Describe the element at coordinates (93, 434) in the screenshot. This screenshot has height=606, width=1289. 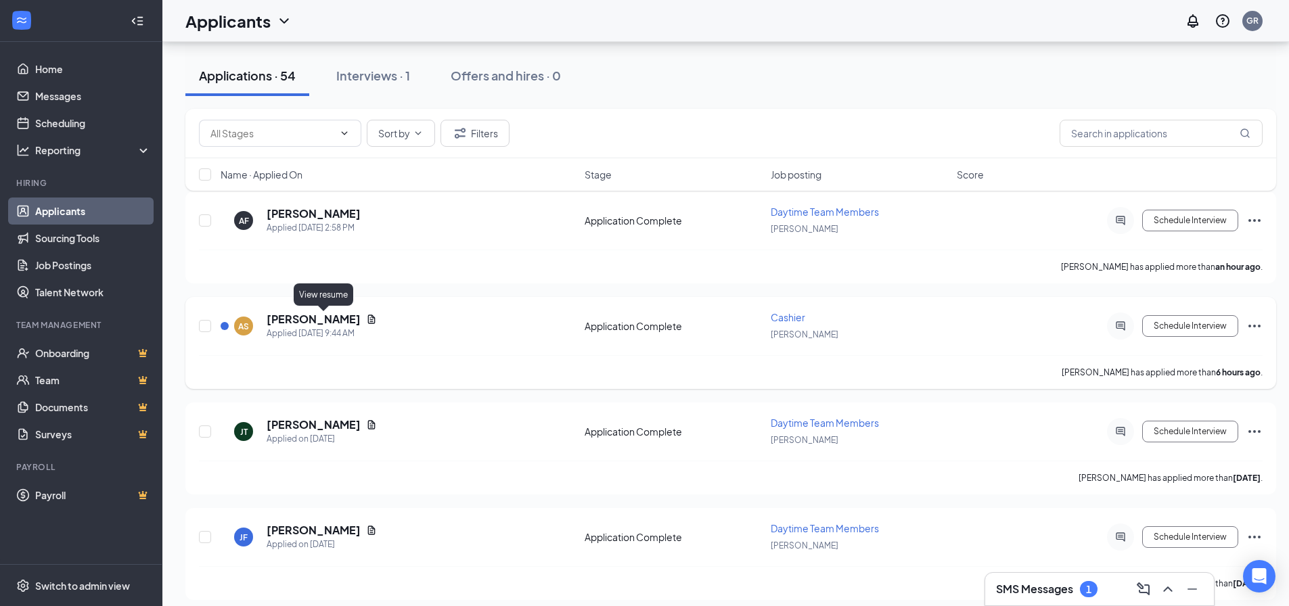
I see `a: SurveysCrown` at that location.